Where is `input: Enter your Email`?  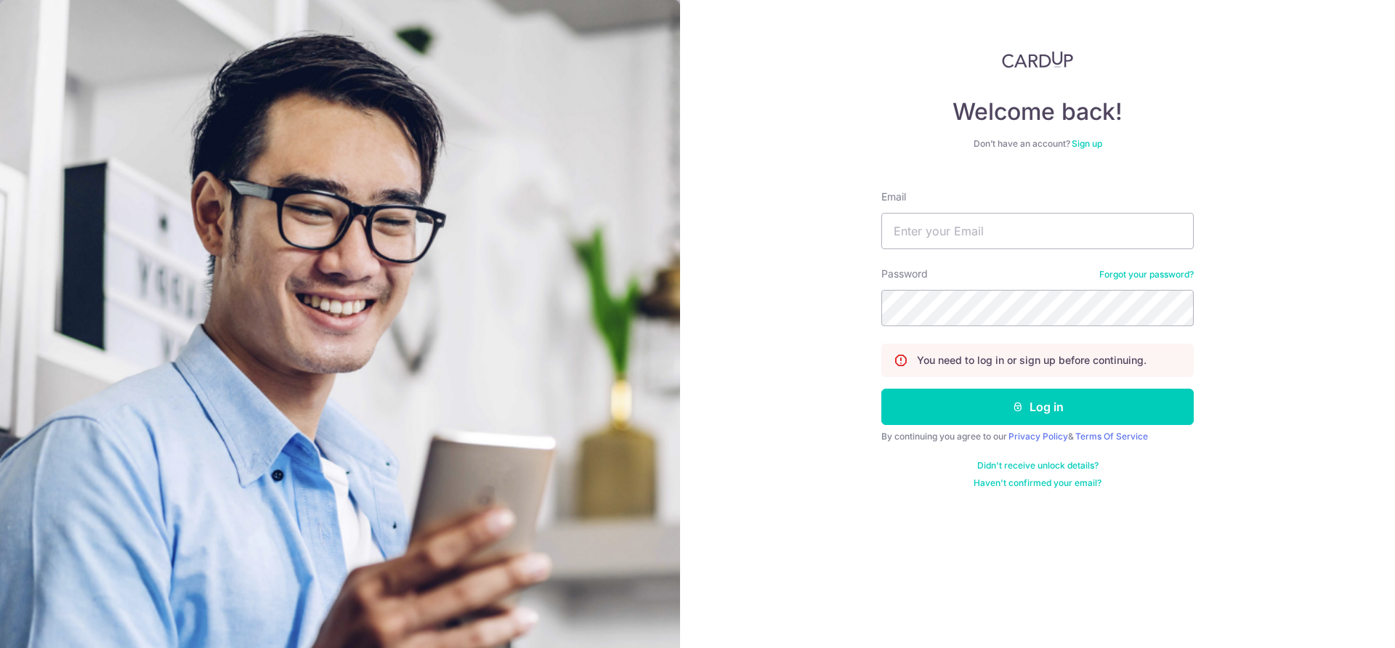
input: Enter your Email is located at coordinates (1038, 231).